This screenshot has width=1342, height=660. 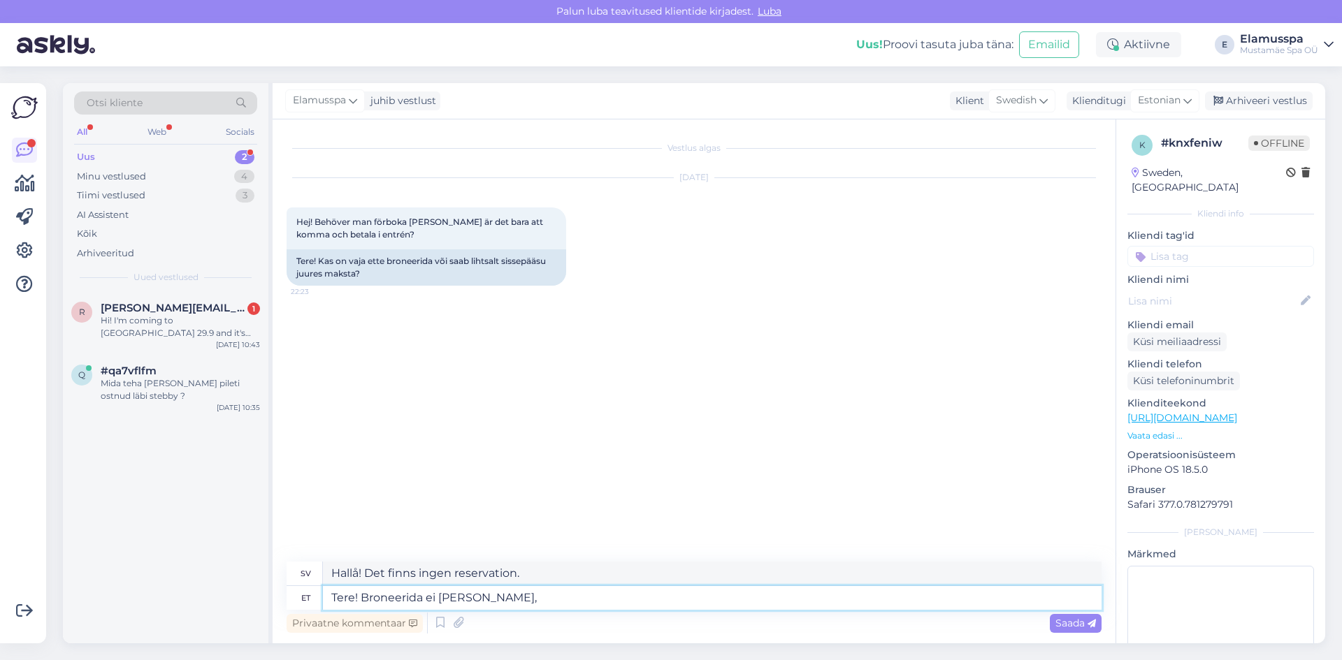 What do you see at coordinates (1183, 381) in the screenshot?
I see `div: Küsi telefoninumbrit` at bounding box center [1183, 381].